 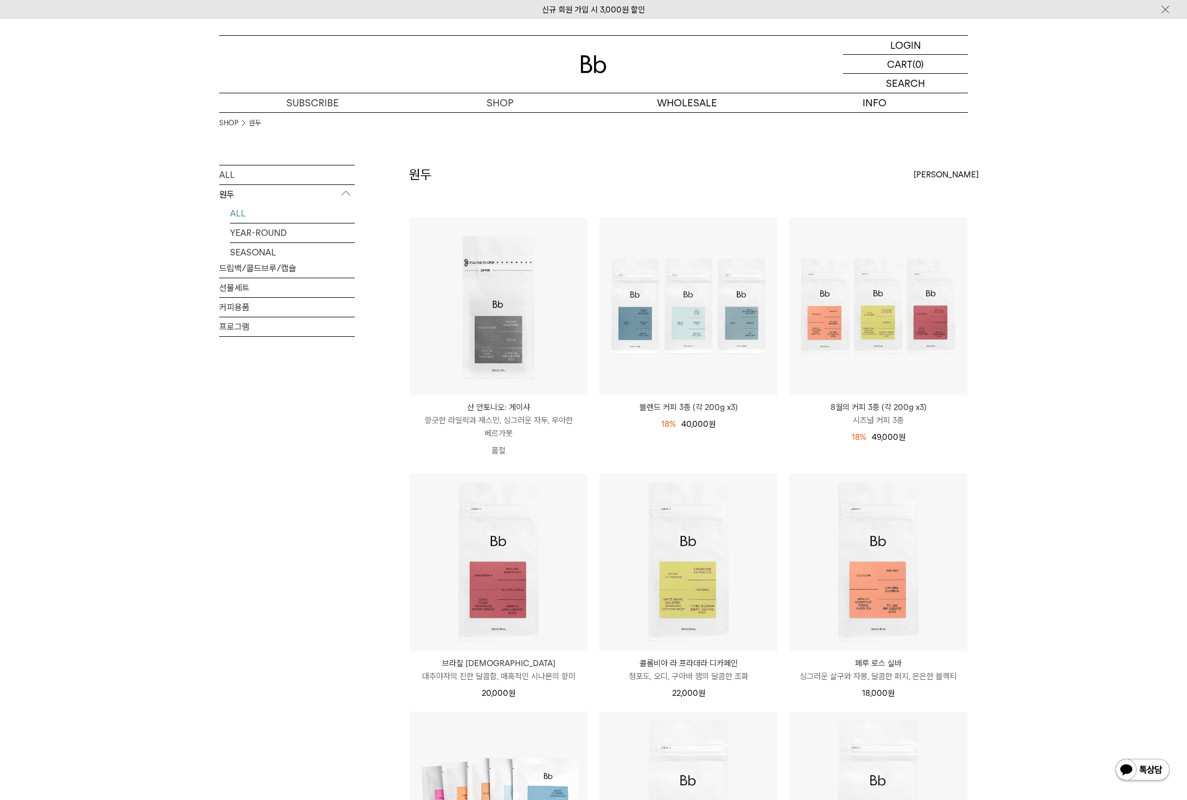 I want to click on a: 커피용품, so click(x=287, y=307).